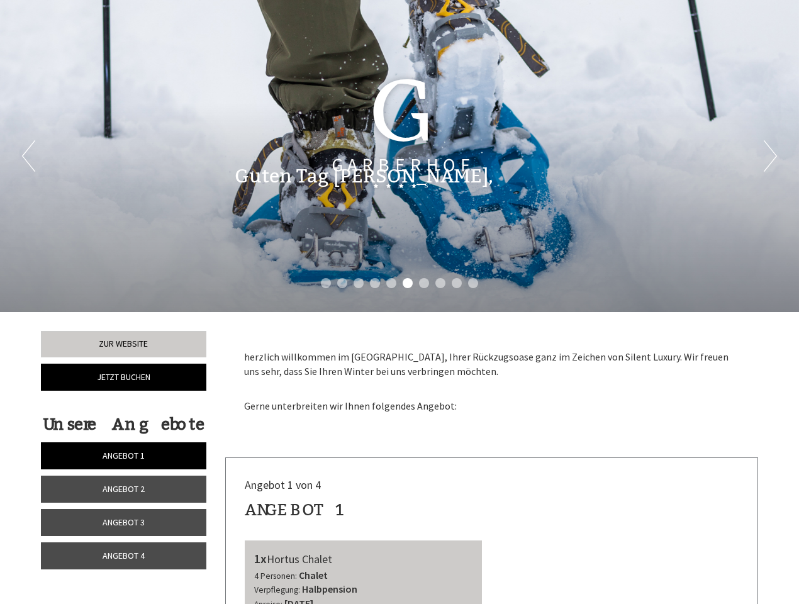 The width and height of the screenshot is (799, 604). Describe the element at coordinates (295, 510) in the screenshot. I see `div: Angebot 1` at that location.